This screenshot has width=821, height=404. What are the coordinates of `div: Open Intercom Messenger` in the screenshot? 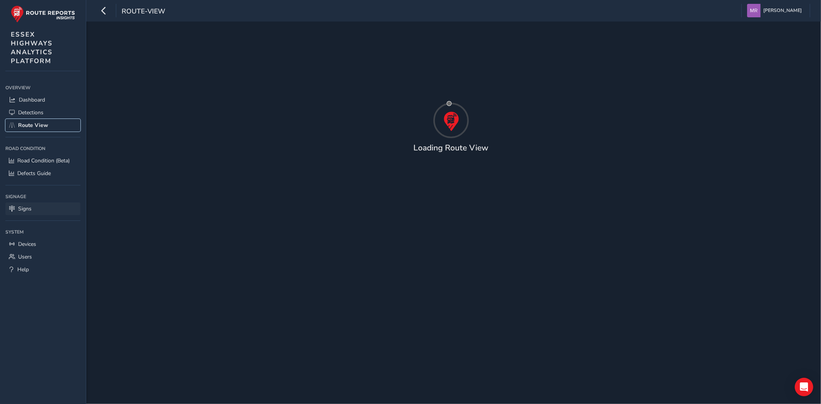 It's located at (804, 387).